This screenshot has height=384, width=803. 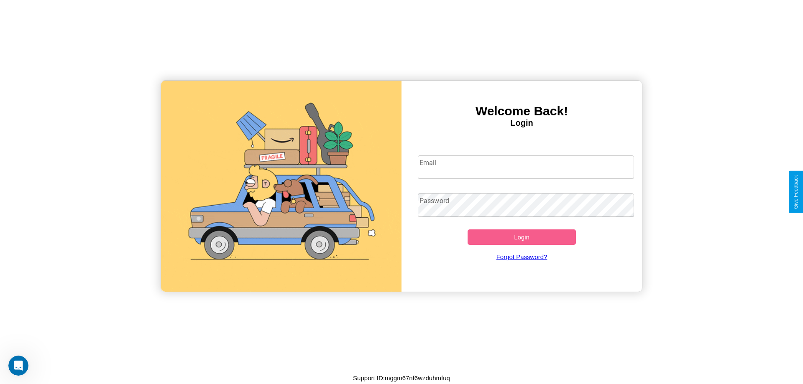 I want to click on img: gif, so click(x=281, y=186).